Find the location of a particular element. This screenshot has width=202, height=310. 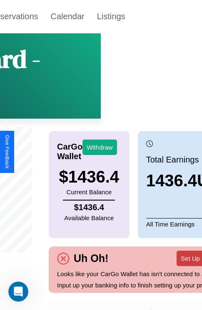

p: Current Balance is located at coordinates (89, 192).